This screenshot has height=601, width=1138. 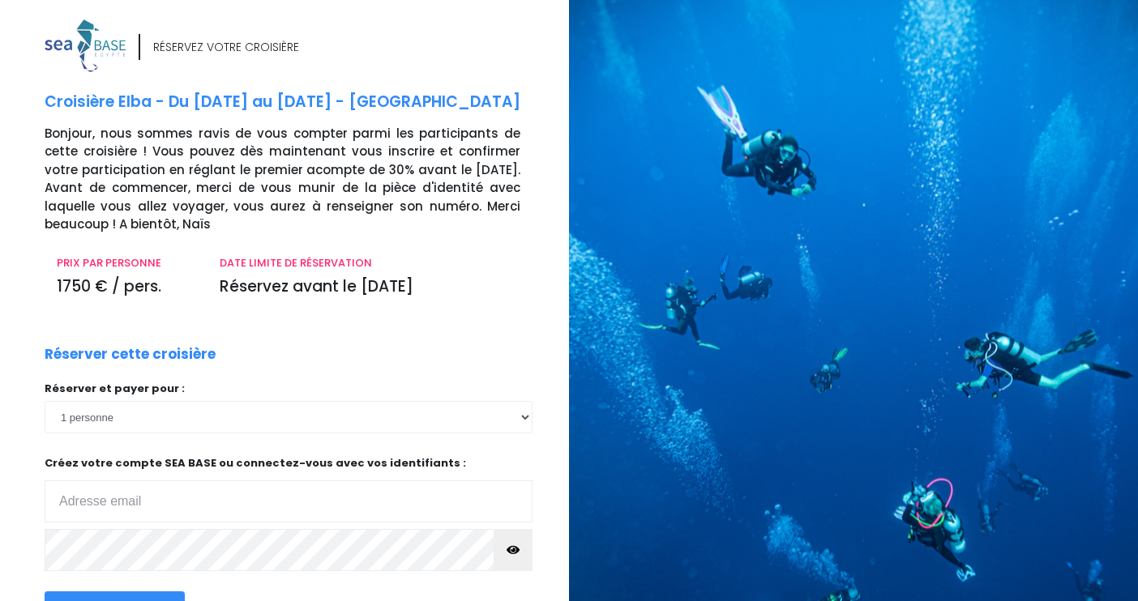 What do you see at coordinates (126, 263) in the screenshot?
I see `p: PRIX PAR PERSONNE` at bounding box center [126, 263].